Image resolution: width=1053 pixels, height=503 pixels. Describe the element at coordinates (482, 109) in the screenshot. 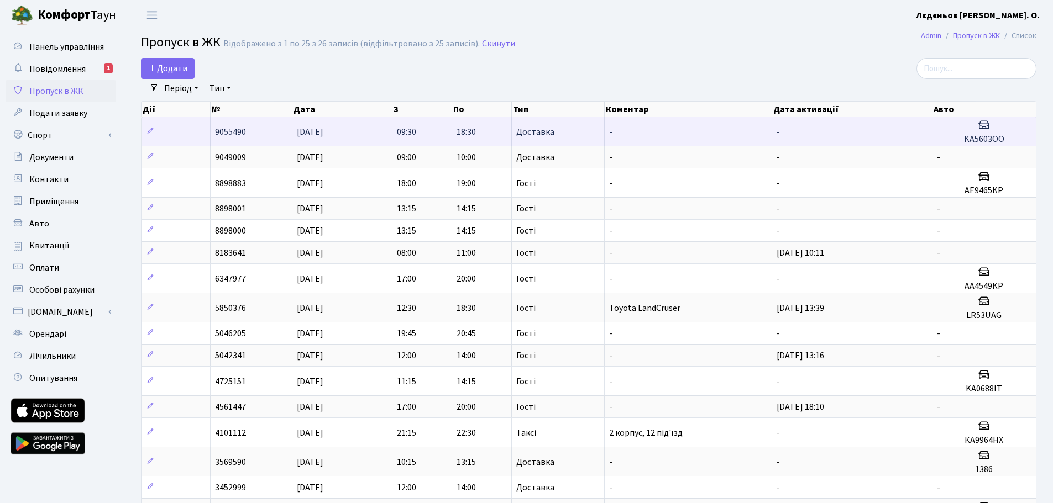

I see `th: По` at that location.